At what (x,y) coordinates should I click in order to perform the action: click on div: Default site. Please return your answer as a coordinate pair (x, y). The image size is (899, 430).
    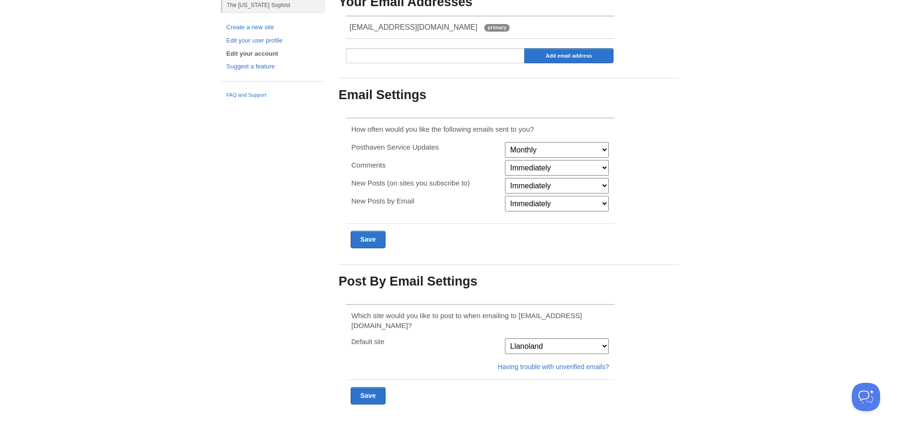
    Looking at the image, I should click on (425, 342).